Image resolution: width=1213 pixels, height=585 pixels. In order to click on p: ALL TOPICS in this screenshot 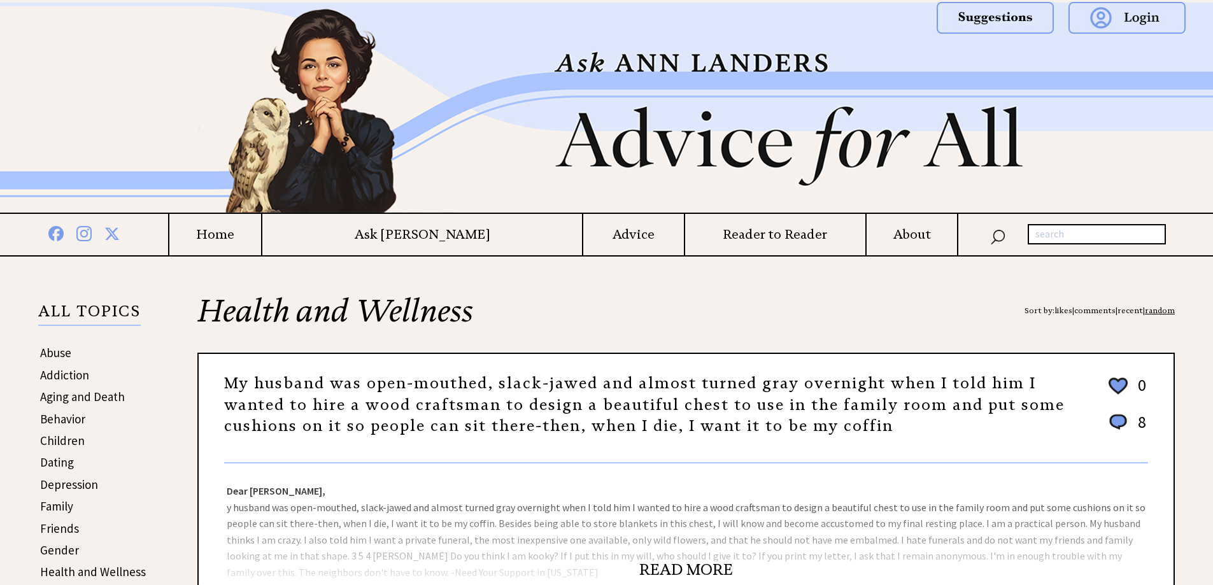, I will do `click(89, 315)`.